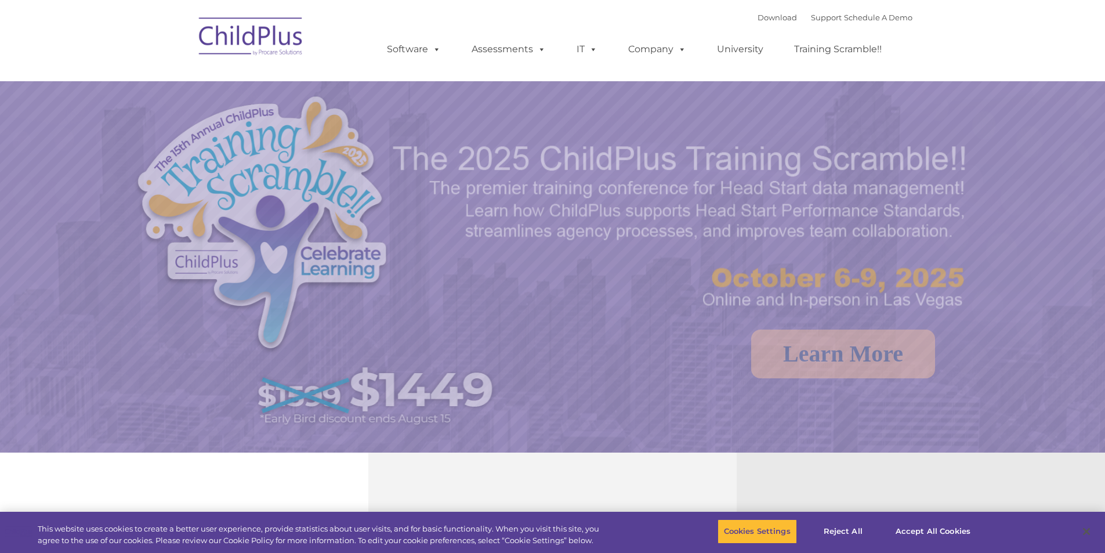 This screenshot has height=553, width=1105. Describe the element at coordinates (740, 49) in the screenshot. I see `a: University` at that location.